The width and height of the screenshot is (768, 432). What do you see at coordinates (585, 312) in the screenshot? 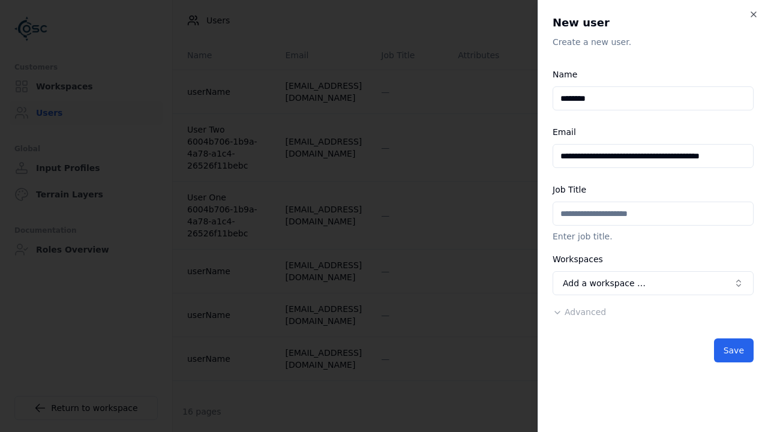
I see `span: Advanced` at bounding box center [585, 312].